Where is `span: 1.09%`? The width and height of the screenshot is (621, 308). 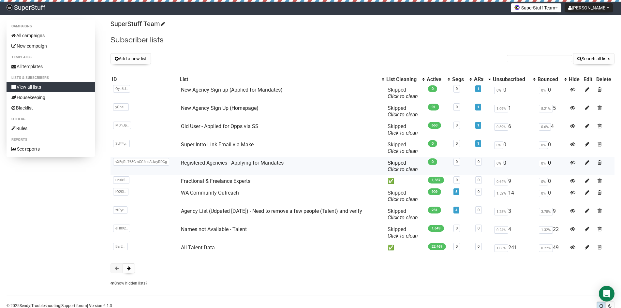 span: 1.09% is located at coordinates (501, 109).